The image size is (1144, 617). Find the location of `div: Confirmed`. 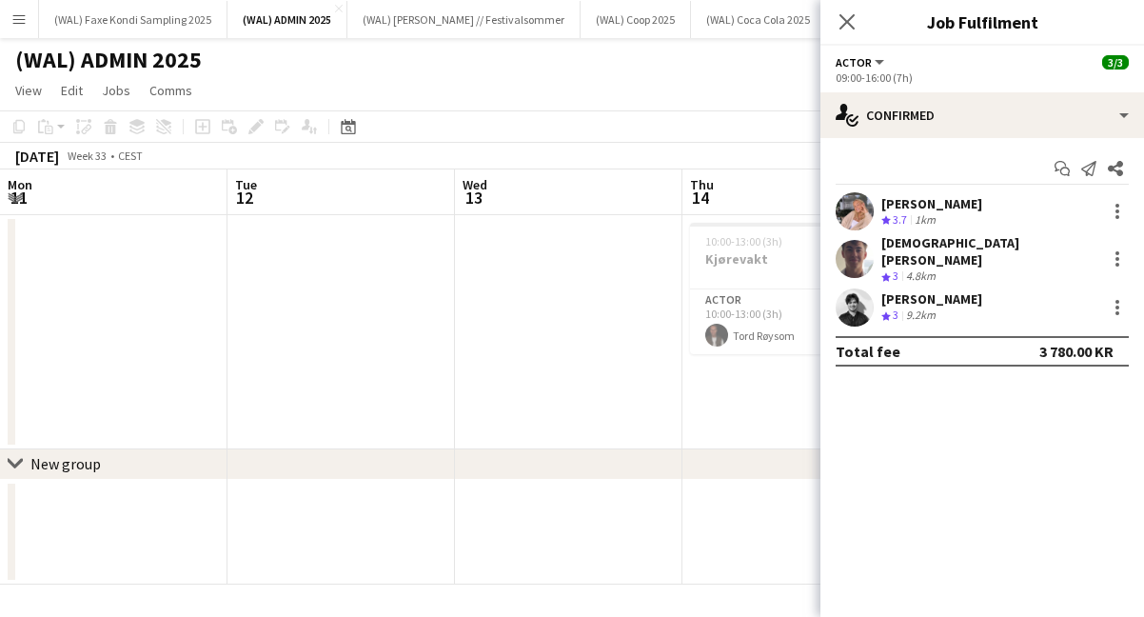

div: Confirmed is located at coordinates (982, 115).